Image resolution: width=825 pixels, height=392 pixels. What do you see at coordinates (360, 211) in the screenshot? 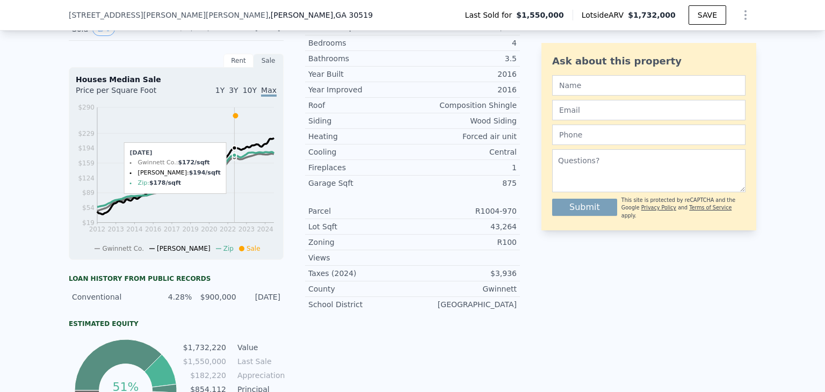
I see `div: Parcel` at bounding box center [360, 211].